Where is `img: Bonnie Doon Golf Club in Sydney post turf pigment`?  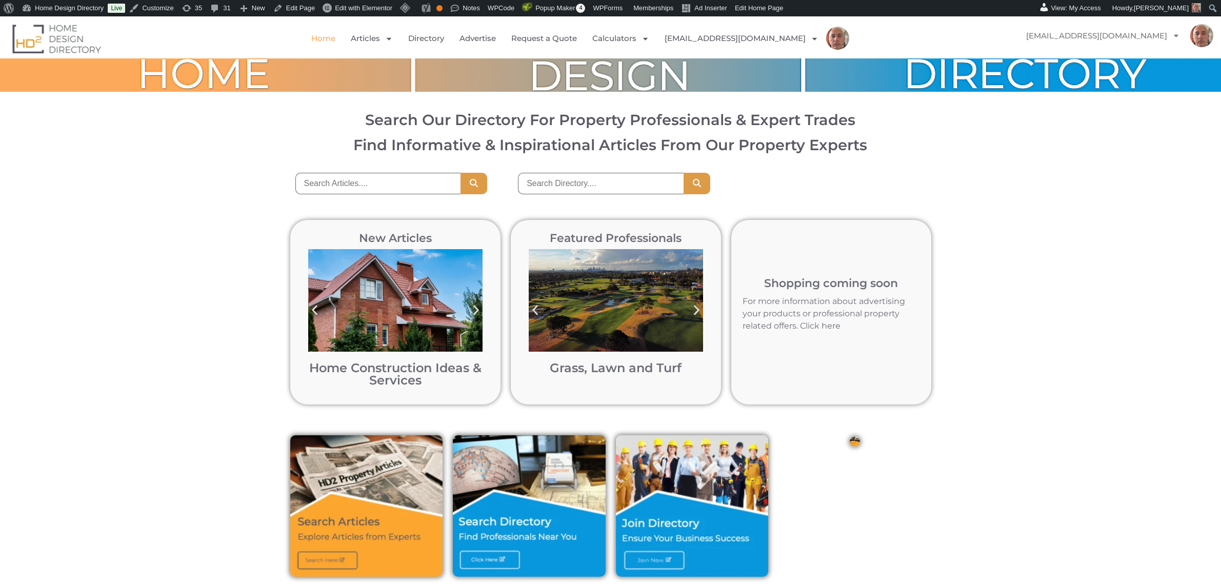
img: Bonnie Doon Golf Club in Sydney post turf pigment is located at coordinates (616, 300).